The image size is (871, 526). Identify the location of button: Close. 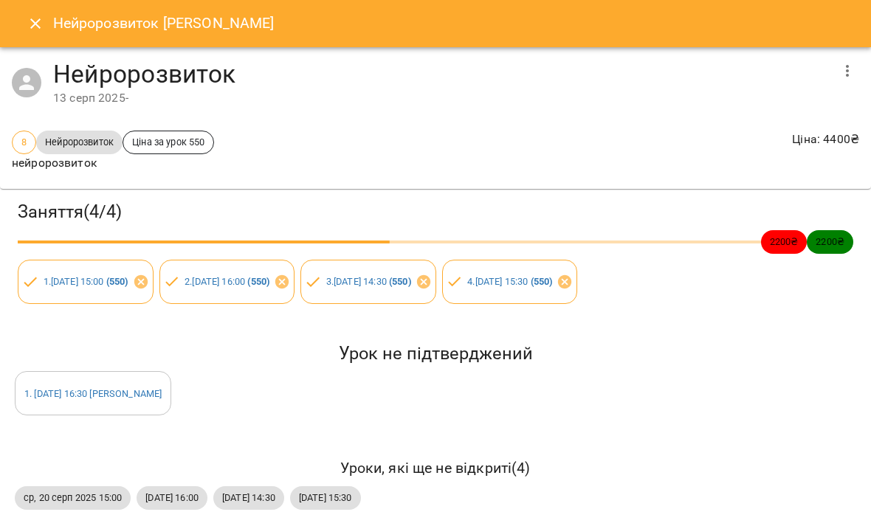
(35, 24).